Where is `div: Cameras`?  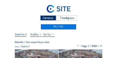
div: Cameras is located at coordinates (48, 18).